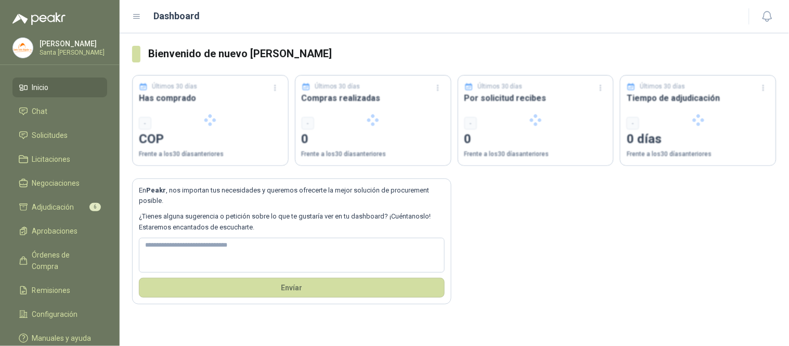  Describe the element at coordinates (60, 183) in the screenshot. I see `a: Negociaciones` at that location.